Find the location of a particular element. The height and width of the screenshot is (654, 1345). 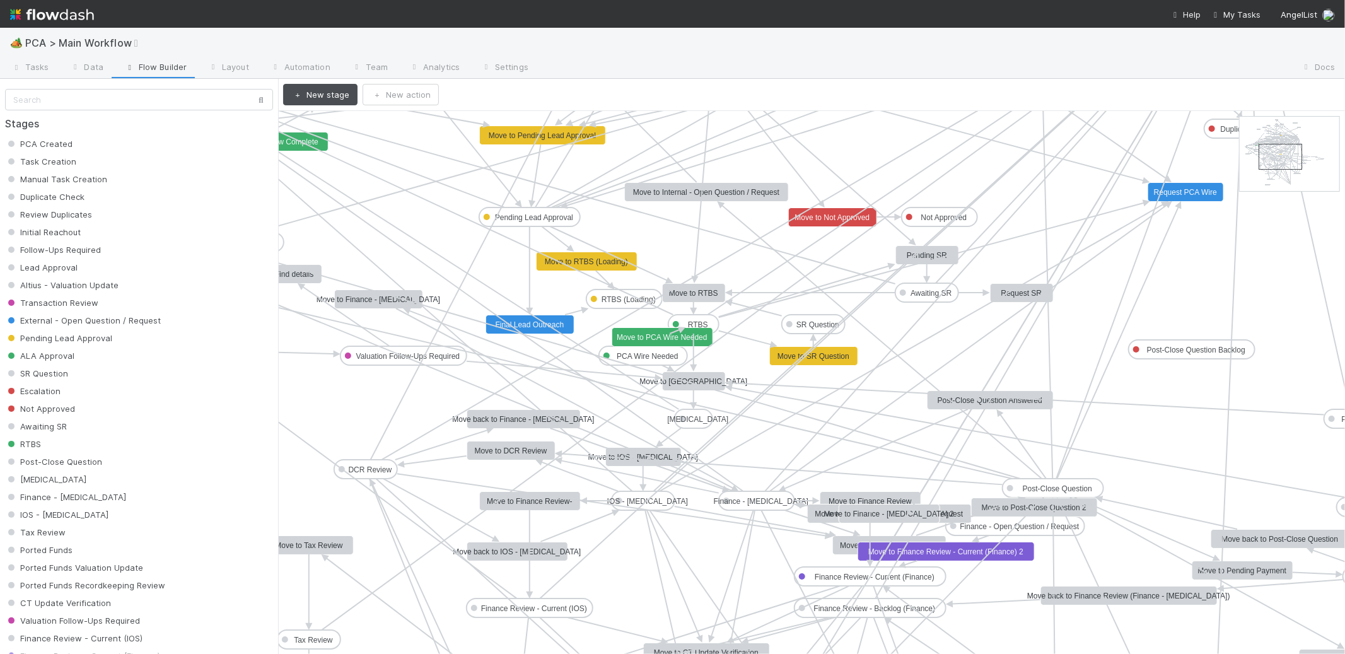

text: Move to Not Approved is located at coordinates (832, 218).